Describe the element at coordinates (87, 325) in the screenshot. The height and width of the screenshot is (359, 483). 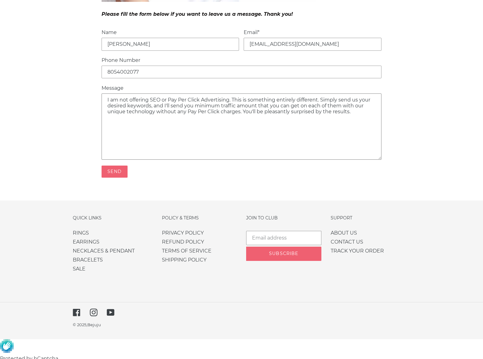
I see `small: © 2025,` at that location.